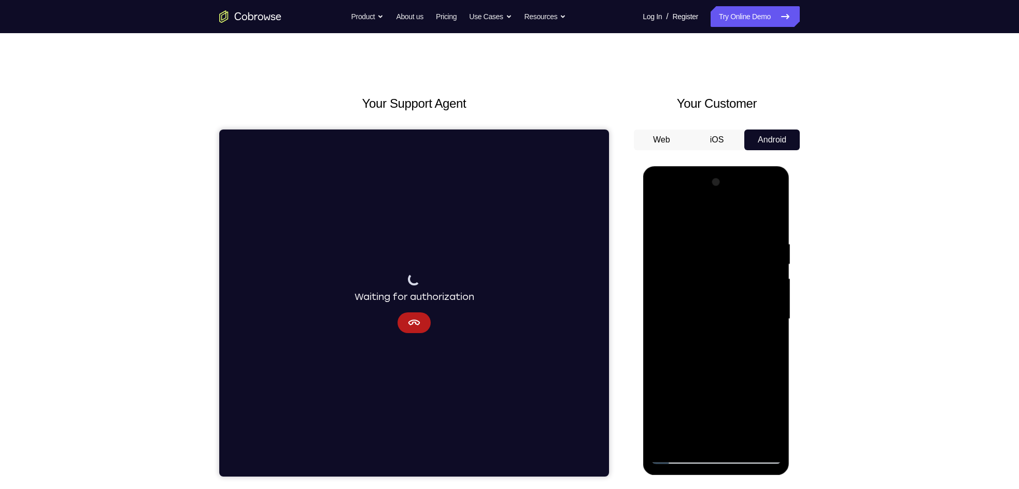  I want to click on h2: Your Support Agent, so click(414, 104).